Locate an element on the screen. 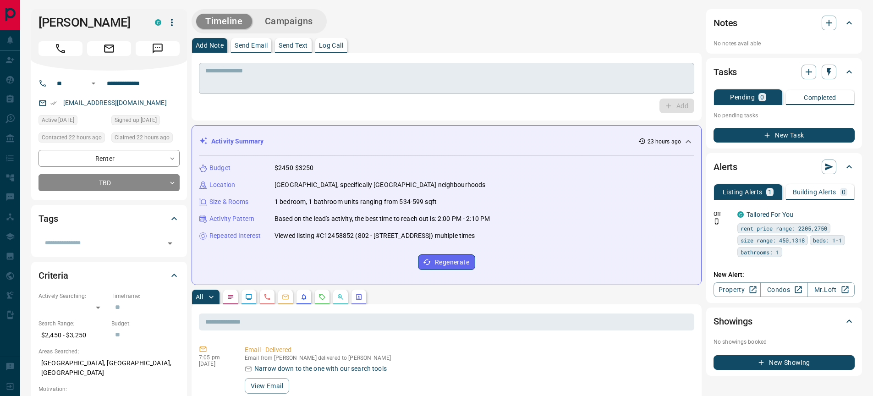  span: bathrooms: 1 is located at coordinates (759, 252).